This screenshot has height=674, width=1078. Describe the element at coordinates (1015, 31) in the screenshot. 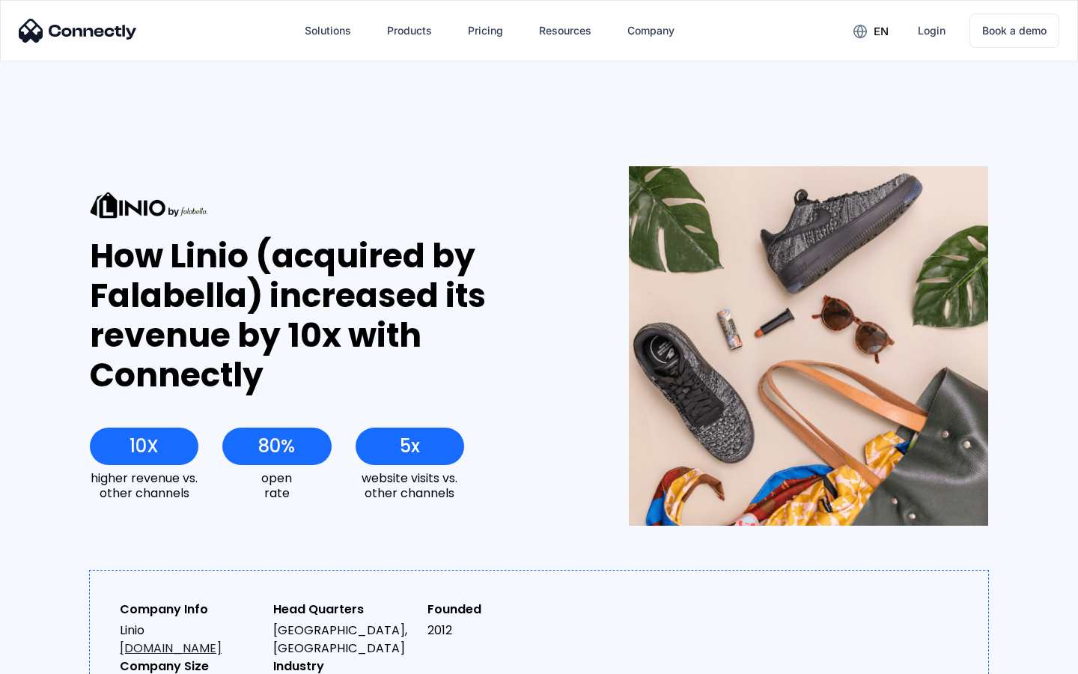

I see `a: Book a demo` at that location.